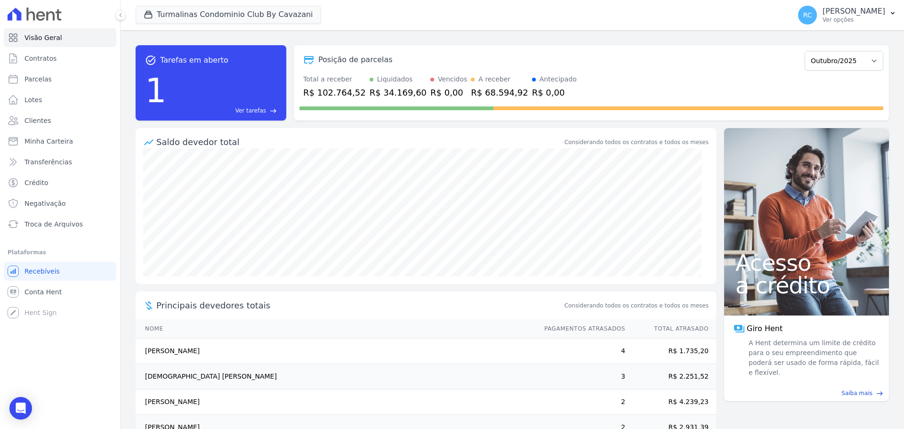  Describe the element at coordinates (48, 162) in the screenshot. I see `span: Transferências` at that location.